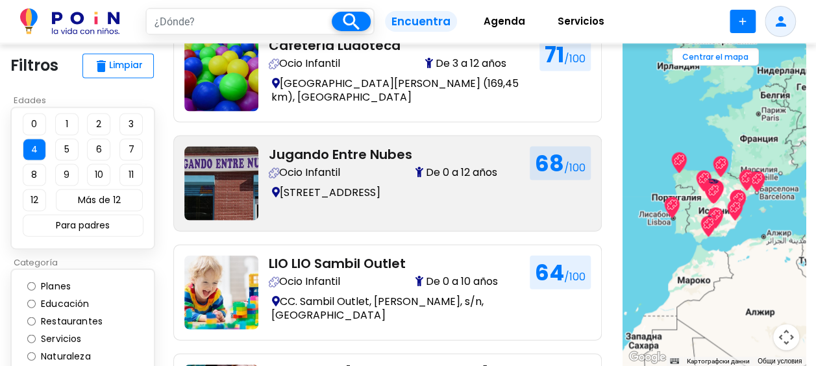  What do you see at coordinates (99, 125) in the screenshot?
I see `button: 2` at bounding box center [99, 125].